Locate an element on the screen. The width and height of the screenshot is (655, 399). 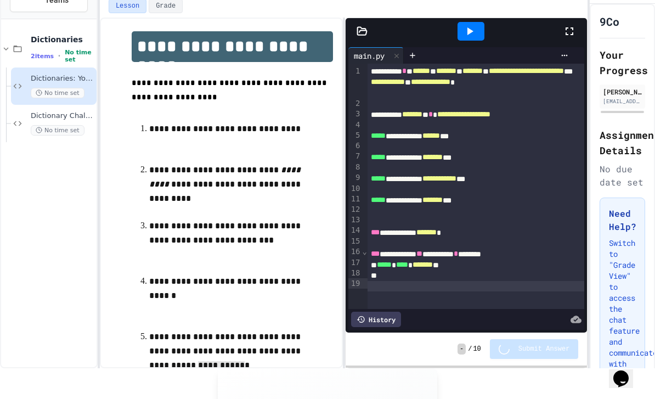
div: 4 is located at coordinates (355, 125).